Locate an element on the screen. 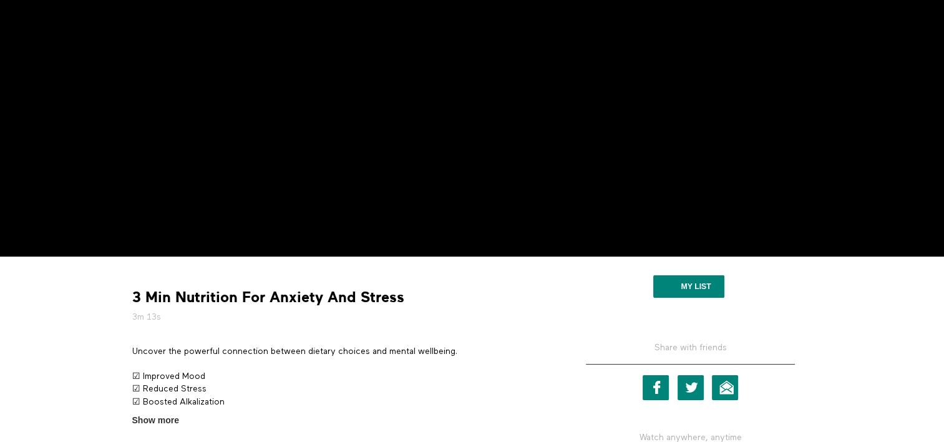  p: ☑ Improved Mood ☑ Reduced Stress ☑ Boosted Alkalization is located at coordinates (341, 389).